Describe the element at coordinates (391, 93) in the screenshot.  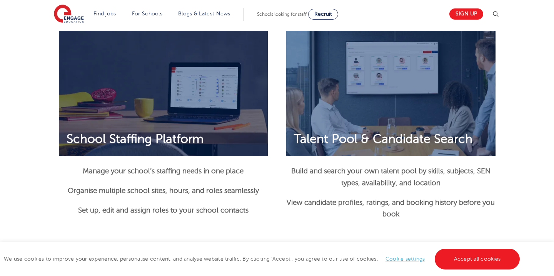
I see `img: Talent Pool & Candidate Search` at that location.